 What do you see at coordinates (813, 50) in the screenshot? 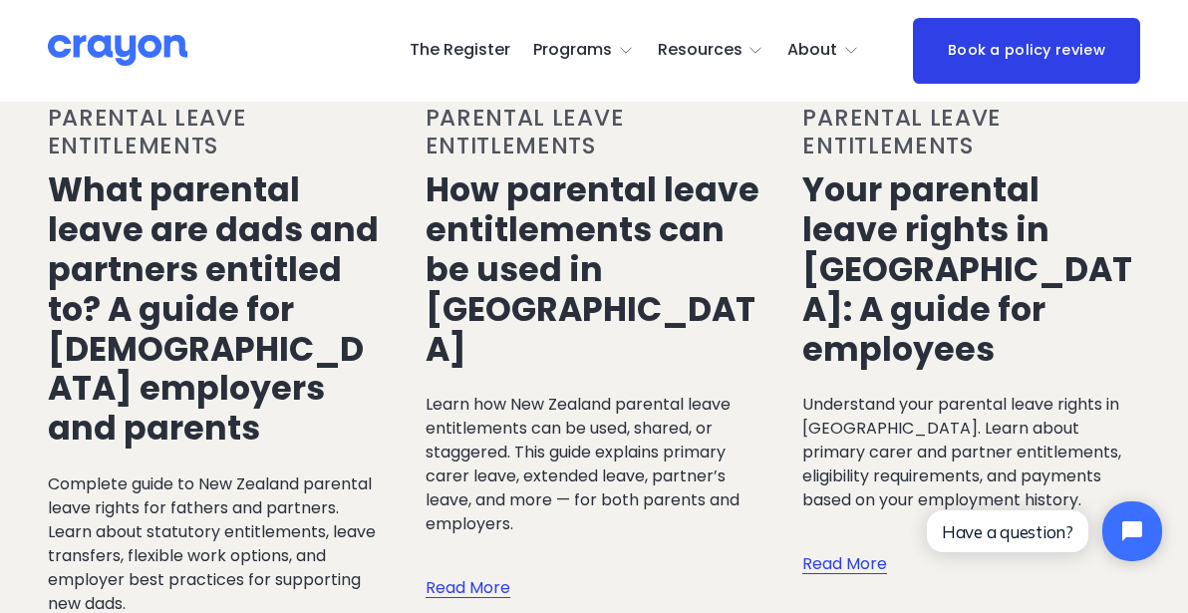
I see `span: About` at bounding box center [813, 50].